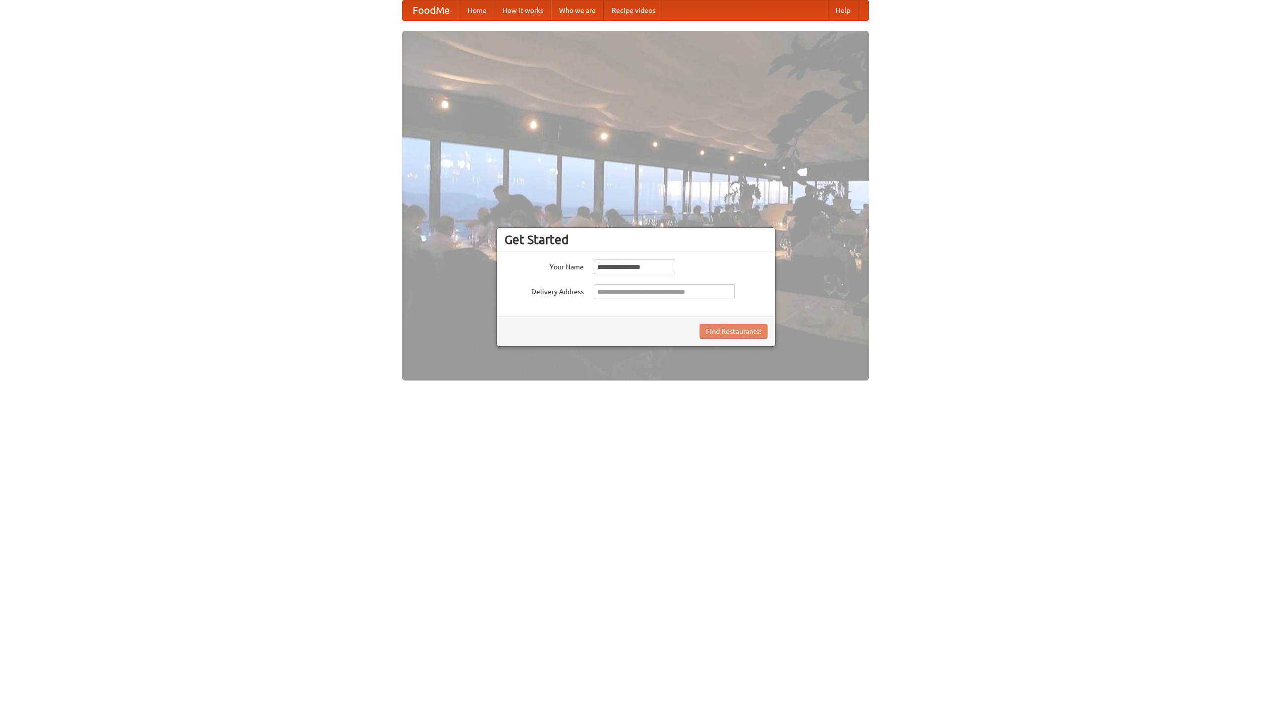  Describe the element at coordinates (544, 266) in the screenshot. I see `label: Your Name` at that location.